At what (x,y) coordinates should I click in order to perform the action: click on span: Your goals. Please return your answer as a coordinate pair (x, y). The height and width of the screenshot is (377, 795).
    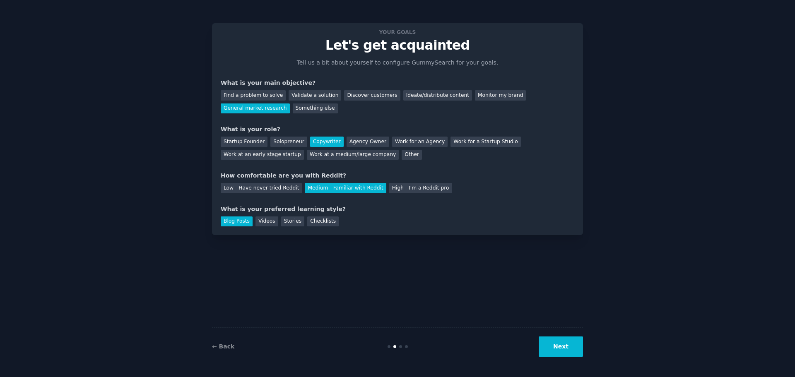
    Looking at the image, I should click on (397, 32).